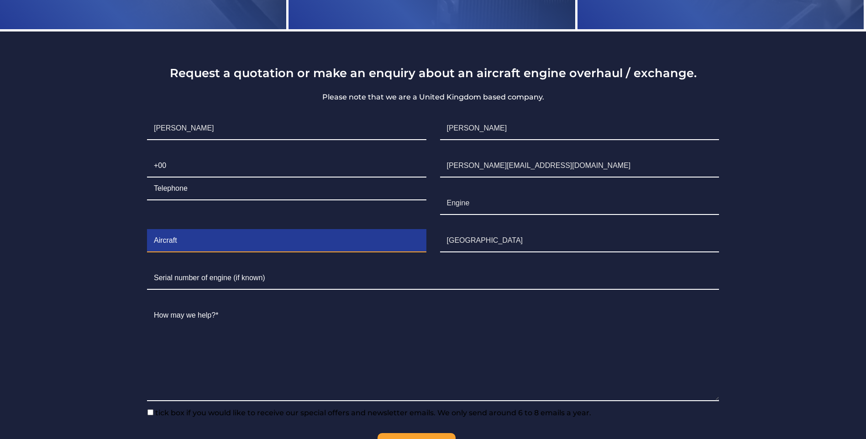  I want to click on input: Serial number of engine (if known), so click(433, 279).